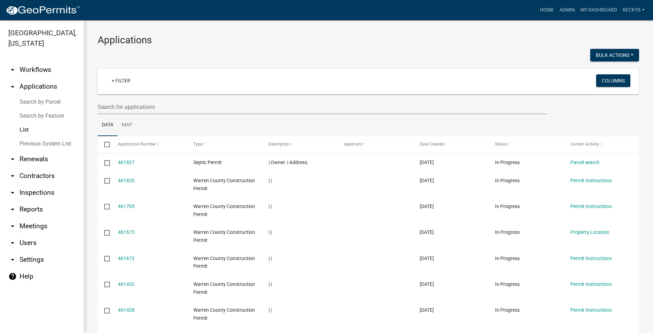  I want to click on a: My Dashboard, so click(599, 10).